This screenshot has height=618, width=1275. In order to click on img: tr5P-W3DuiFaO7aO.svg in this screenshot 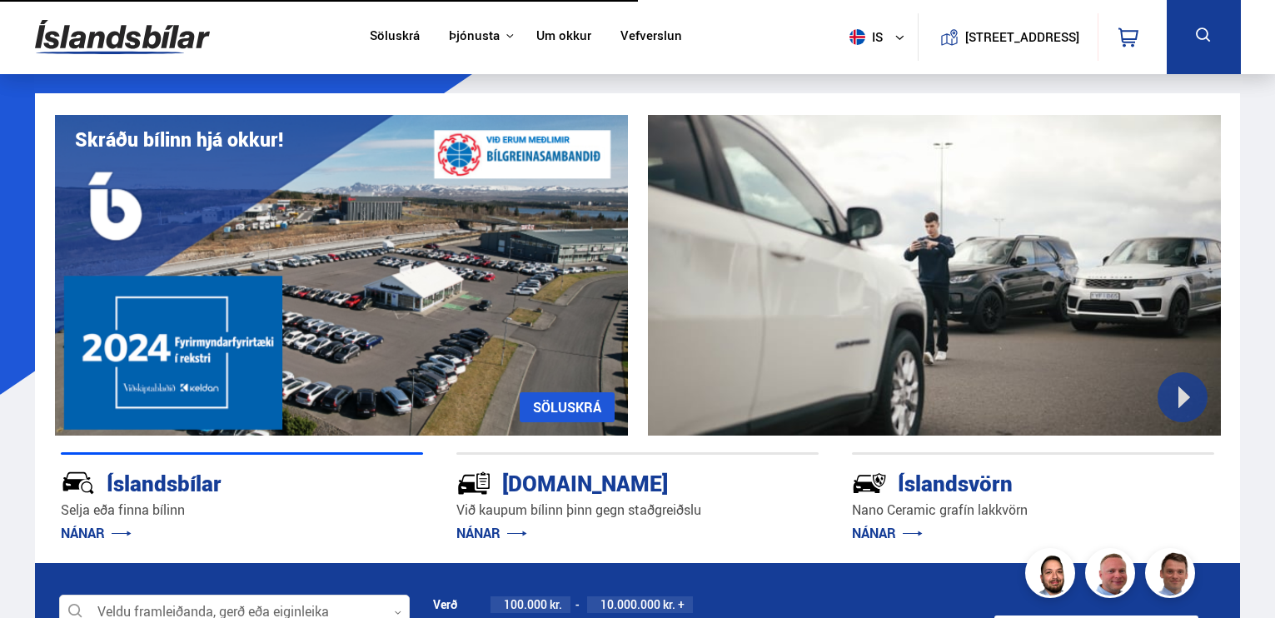, I will do `click(474, 483)`.